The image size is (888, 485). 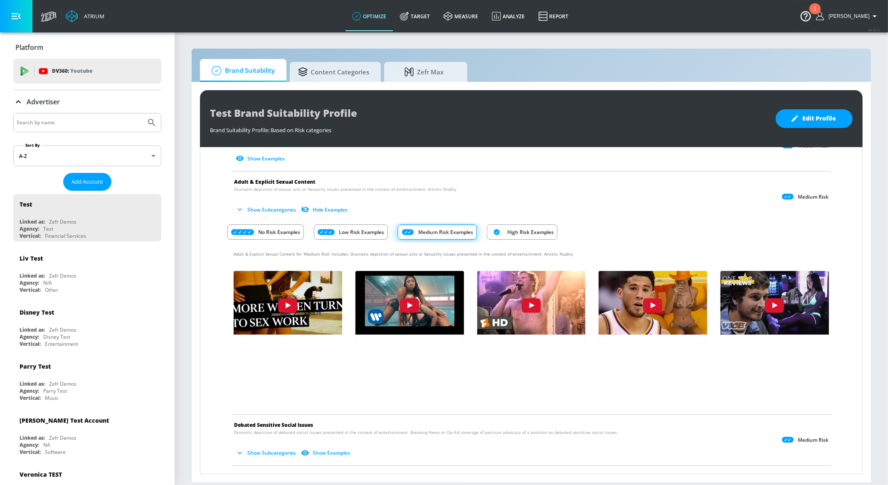 What do you see at coordinates (87, 156) in the screenshot?
I see `div: A-Z` at bounding box center [87, 156].